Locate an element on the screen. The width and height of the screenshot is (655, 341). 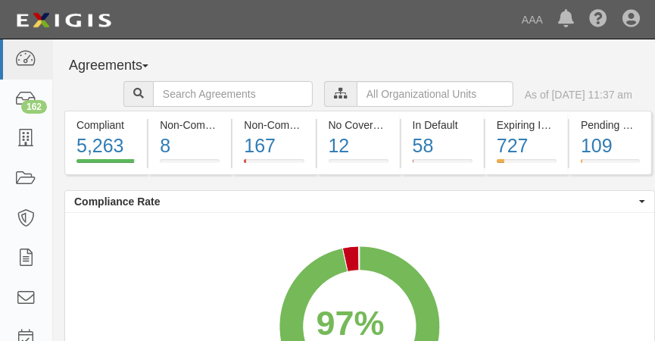
a: In Default58 is located at coordinates (442, 171).